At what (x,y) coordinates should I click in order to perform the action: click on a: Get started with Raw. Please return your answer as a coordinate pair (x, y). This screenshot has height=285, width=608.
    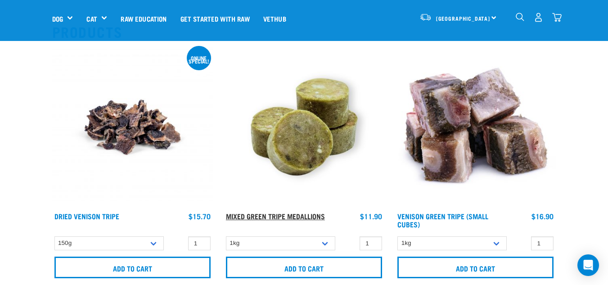
    Looking at the image, I should click on (215, 18).